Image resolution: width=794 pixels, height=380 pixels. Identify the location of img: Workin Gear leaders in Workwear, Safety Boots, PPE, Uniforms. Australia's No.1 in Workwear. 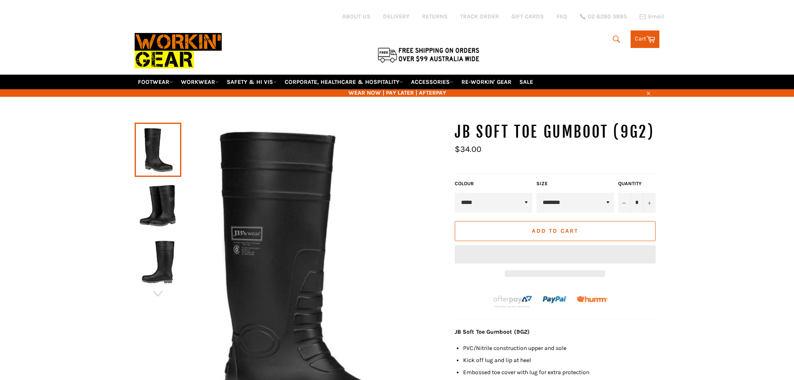
(178, 50).